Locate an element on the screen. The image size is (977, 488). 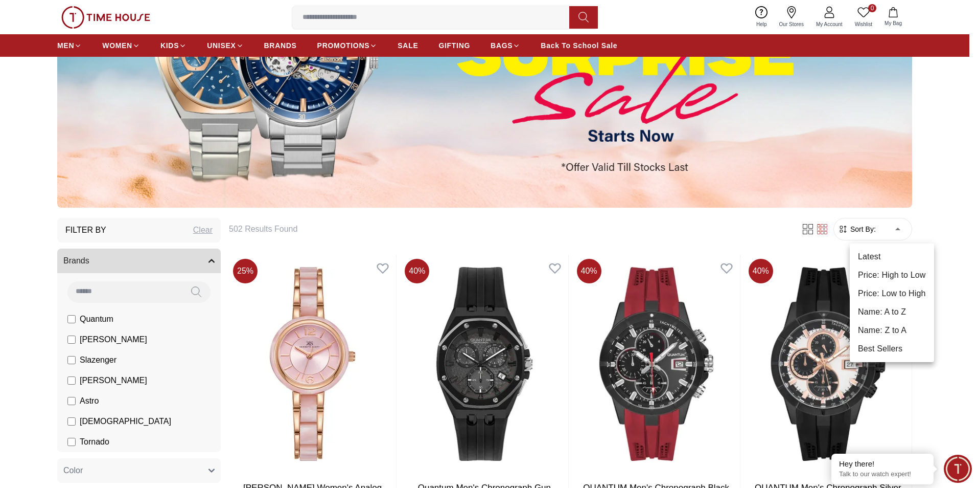
div: Chat Widget is located at coordinates (958, 468).